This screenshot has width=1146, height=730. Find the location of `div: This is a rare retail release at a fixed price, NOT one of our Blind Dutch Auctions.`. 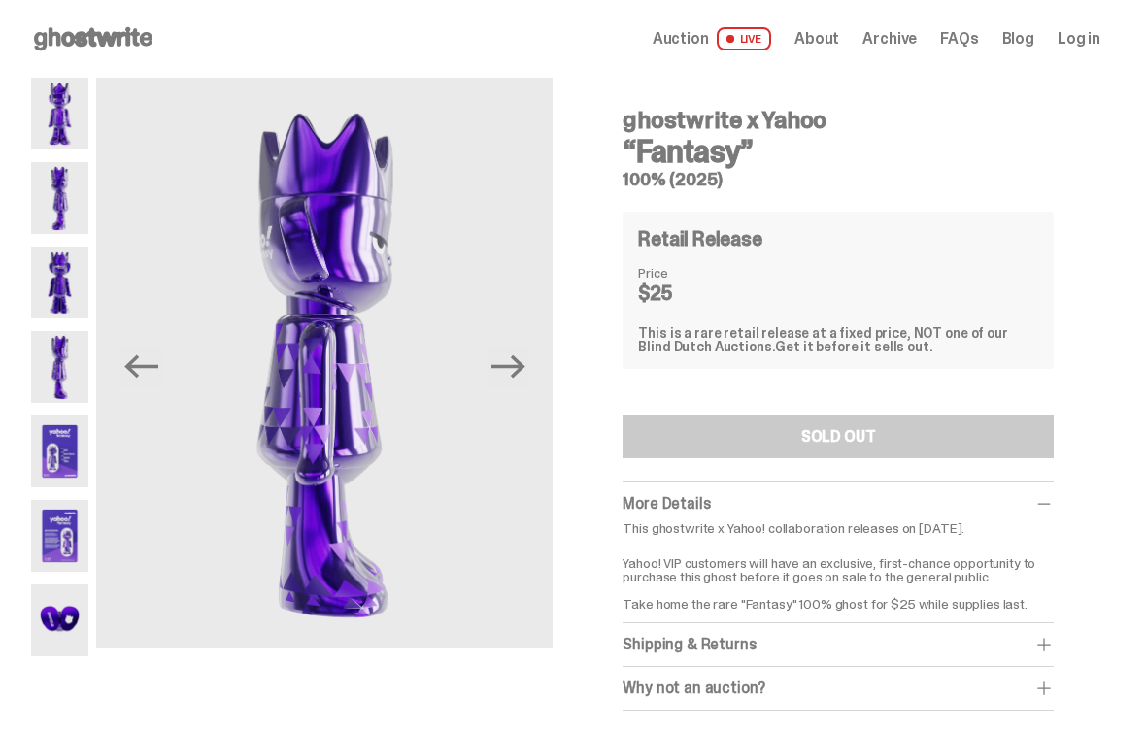

div: This is a rare retail release at a fixed price, NOT one of our Blind Dutch Auctions. is located at coordinates (838, 340).